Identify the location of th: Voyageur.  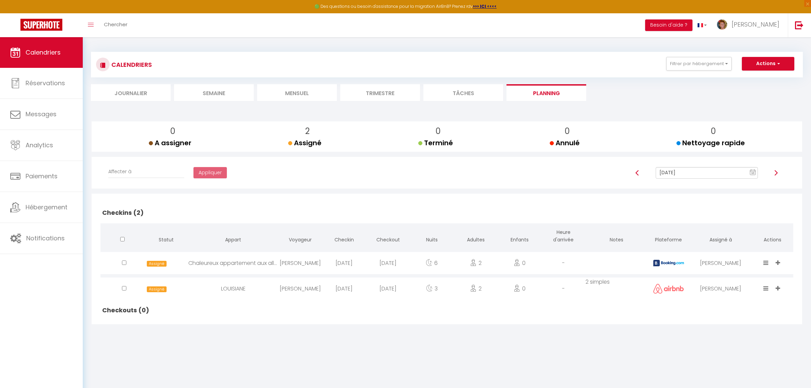
(300, 236).